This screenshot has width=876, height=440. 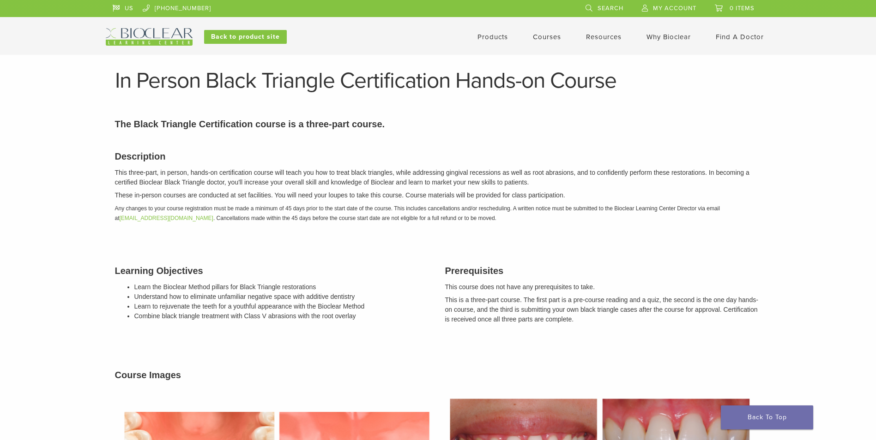 What do you see at coordinates (282, 306) in the screenshot?
I see `li: Learn to rejuvenate the teeth for a youthful appearance with the Bioclear Method` at bounding box center [282, 306].